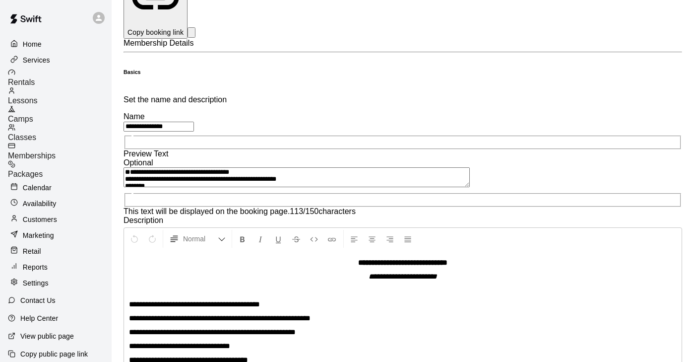 Image resolution: width=694 pixels, height=362 pixels. I want to click on button: Format Underline, so click(278, 239).